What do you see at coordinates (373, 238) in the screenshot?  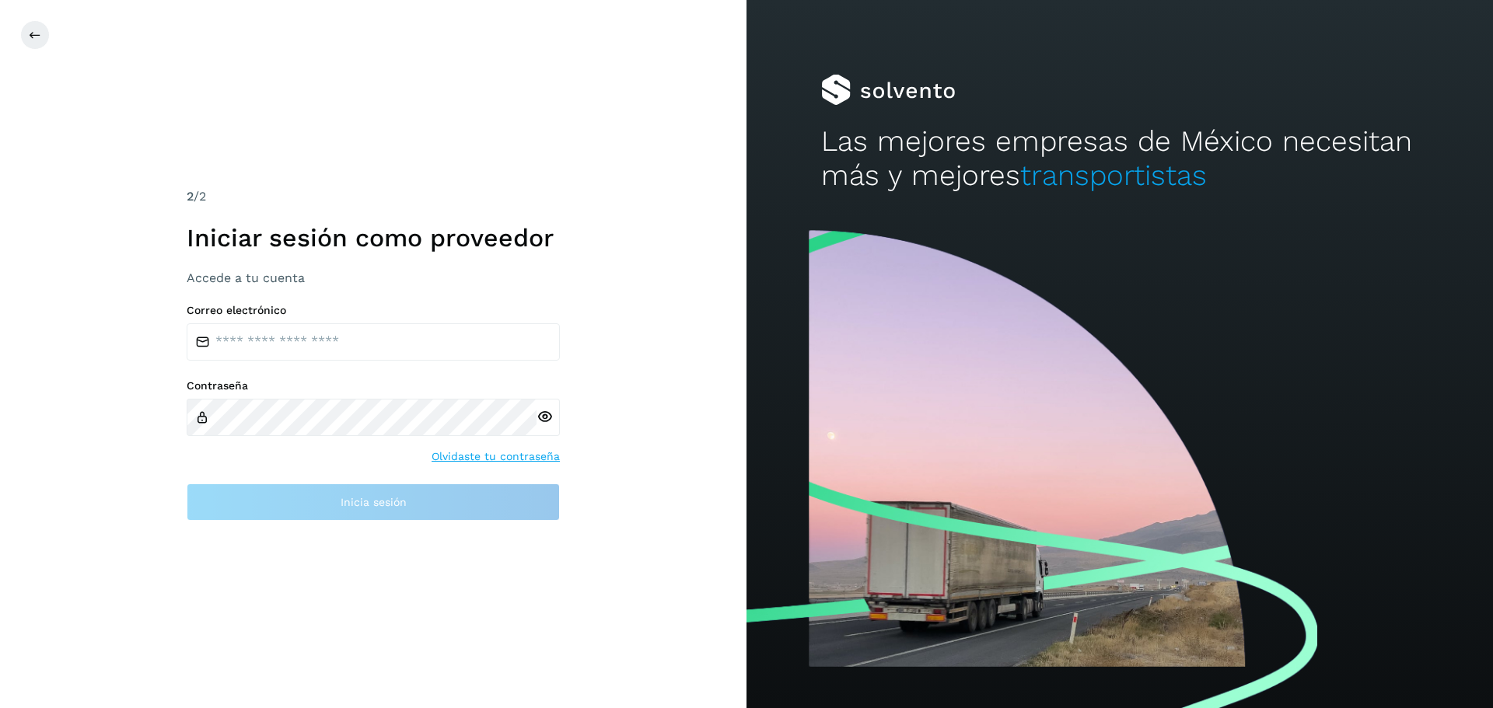 I see `h1: Iniciar sesión como proveedor` at bounding box center [373, 238].